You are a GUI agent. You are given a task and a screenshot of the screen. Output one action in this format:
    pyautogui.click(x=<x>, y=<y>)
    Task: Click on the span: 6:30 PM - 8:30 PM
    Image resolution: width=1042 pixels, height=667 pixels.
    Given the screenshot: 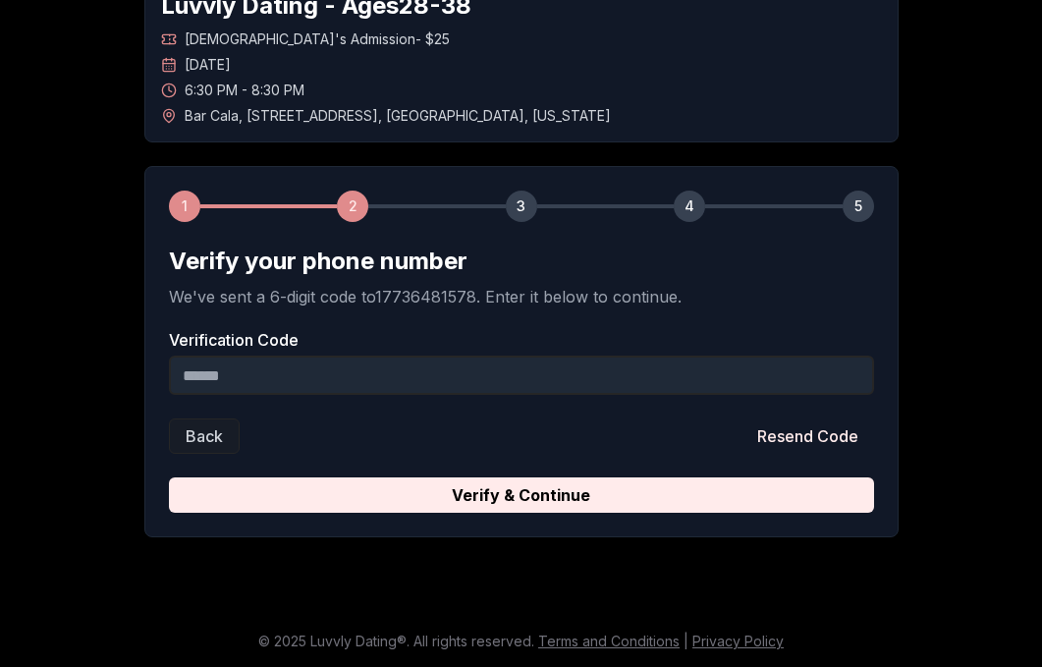 What is the action you would take?
    pyautogui.click(x=245, y=90)
    